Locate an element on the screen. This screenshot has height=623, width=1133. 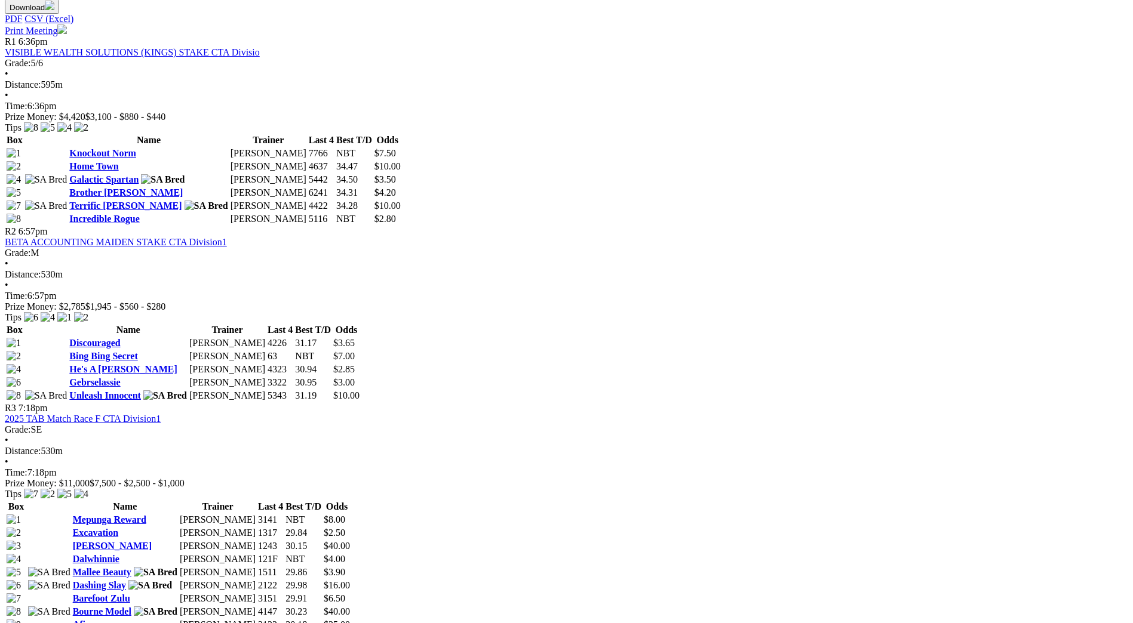
td: 4637 is located at coordinates (321, 167).